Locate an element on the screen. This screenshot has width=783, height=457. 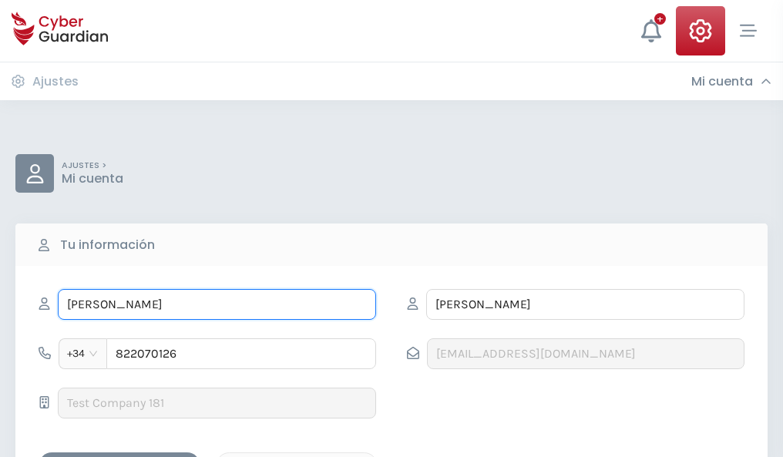
p: AJUSTES > is located at coordinates (92, 166).